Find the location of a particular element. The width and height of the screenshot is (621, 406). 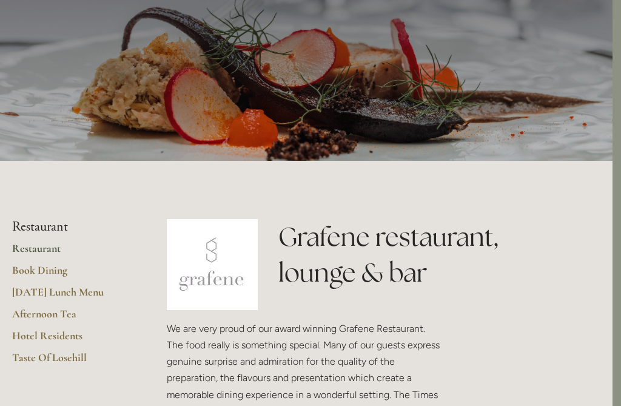

h1: Grafene restaurant, lounge & bar is located at coordinates (435, 255).